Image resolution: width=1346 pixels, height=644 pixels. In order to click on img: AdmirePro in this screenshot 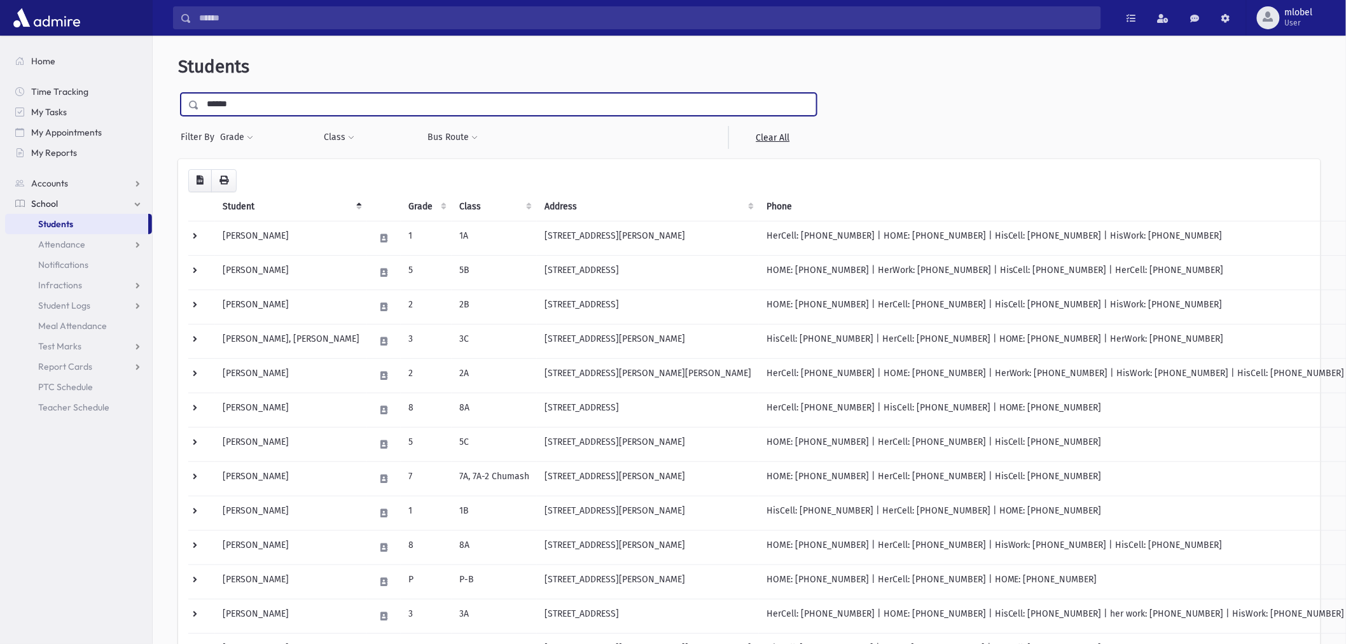, I will do `click(46, 18)`.